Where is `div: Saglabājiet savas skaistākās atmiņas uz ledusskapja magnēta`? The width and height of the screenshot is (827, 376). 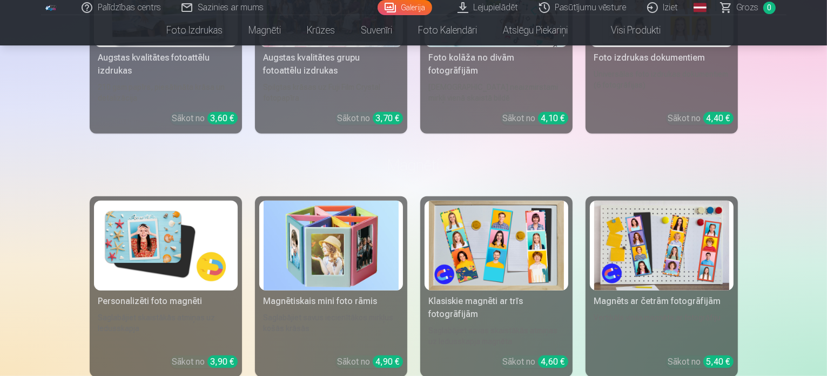 div: Saglabājiet savas skaistākās atmiņas uz ledusskapja magnēta is located at coordinates (497, 336).